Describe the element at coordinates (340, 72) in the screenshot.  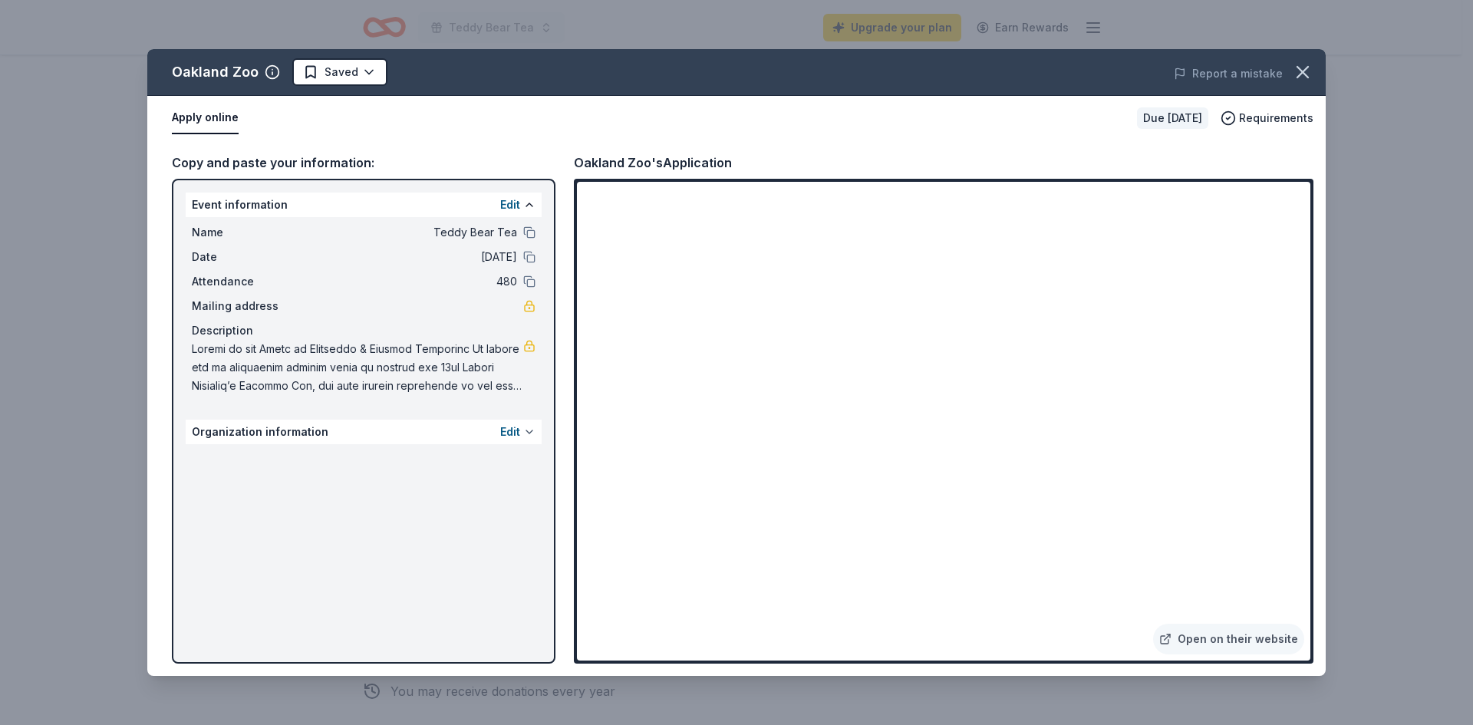
I see `button: Saved` at that location.